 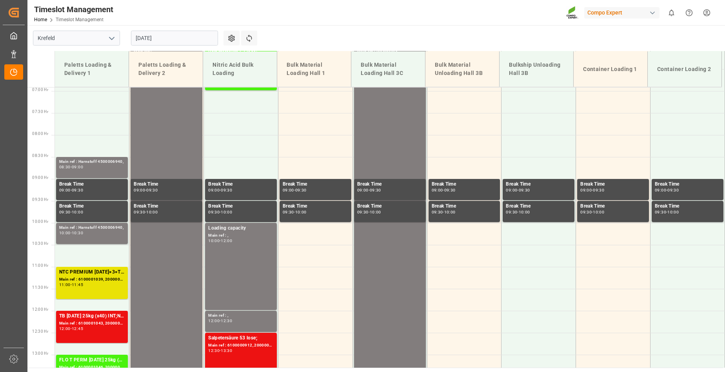 What do you see at coordinates (610, 69) in the screenshot?
I see `div: Container Loading 1` at bounding box center [610, 69].